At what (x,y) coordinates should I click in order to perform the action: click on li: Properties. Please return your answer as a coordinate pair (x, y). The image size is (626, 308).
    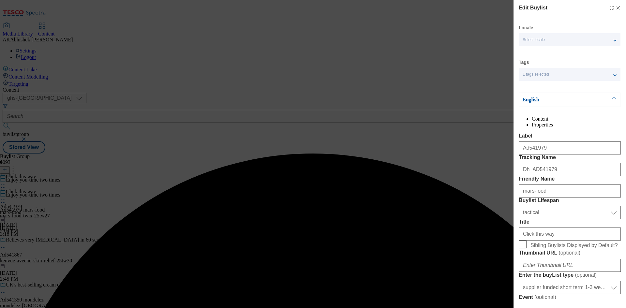
    Looking at the image, I should click on (576, 125).